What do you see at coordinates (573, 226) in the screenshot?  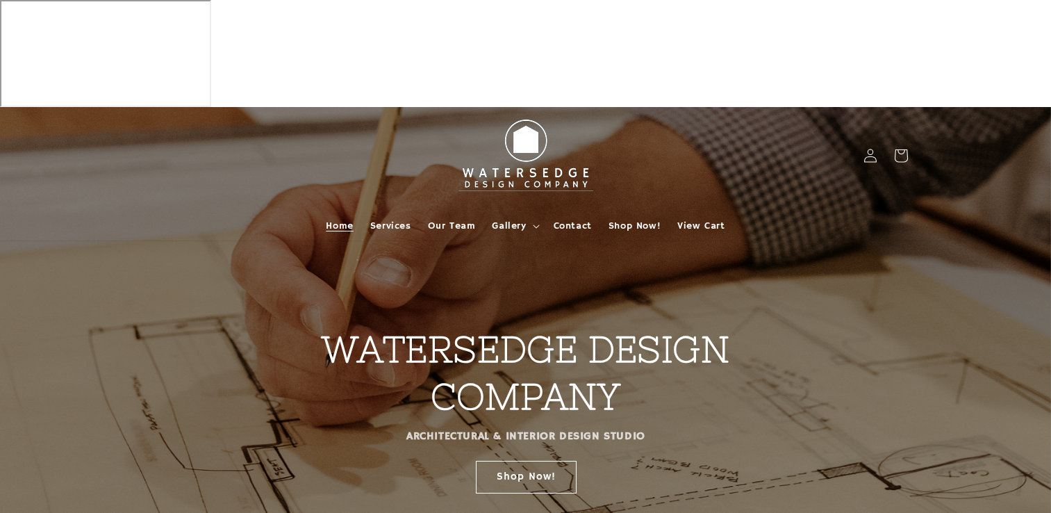 I see `a: Contact` at bounding box center [573, 226].